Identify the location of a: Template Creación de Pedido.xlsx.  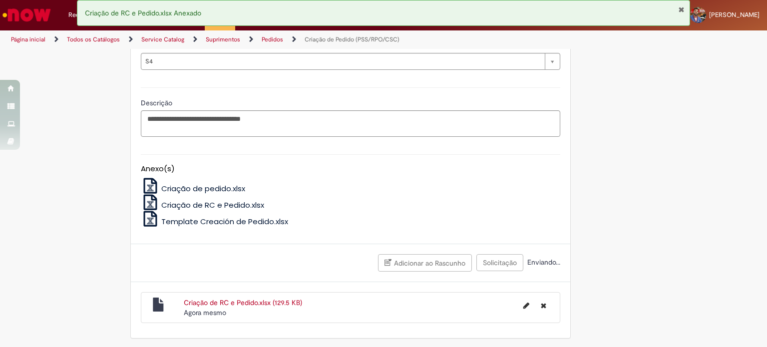
(215, 221).